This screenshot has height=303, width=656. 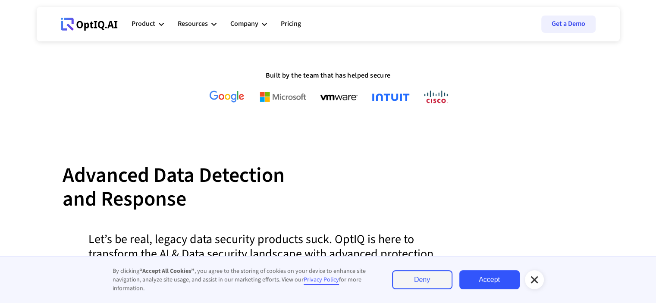 I want to click on div: By clicking , you agree to the storing of cookies on your device to enhance site navigation, anal..., so click(x=244, y=280).